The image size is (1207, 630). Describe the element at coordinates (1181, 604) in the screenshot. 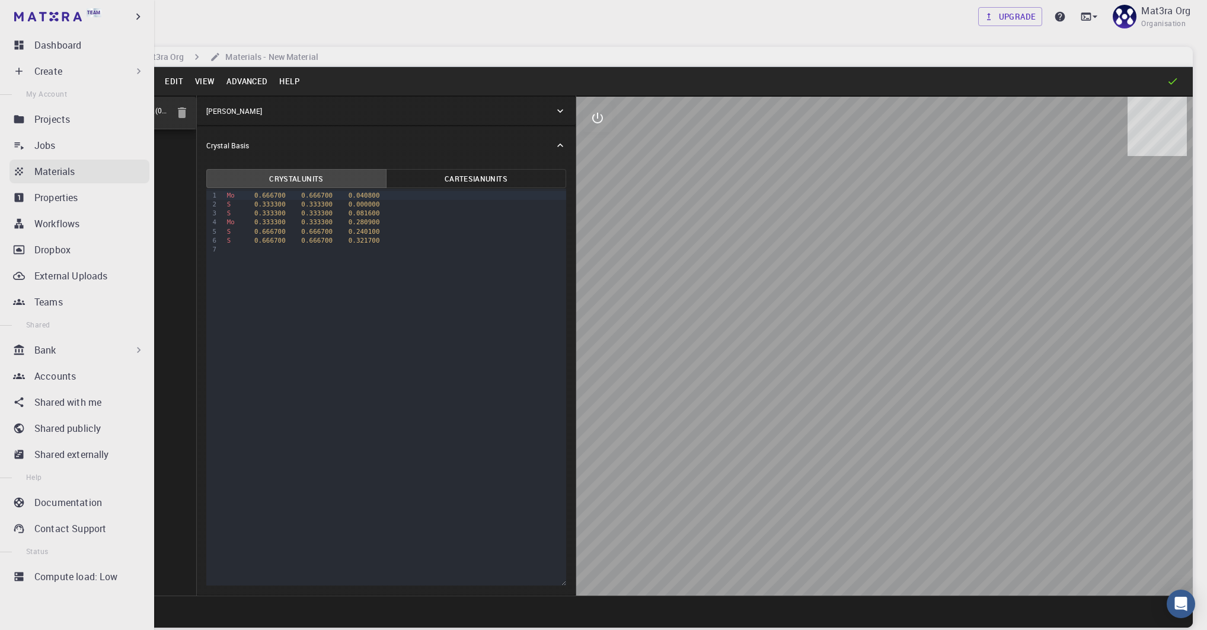

I see `div: Open Intercom Messenger` at that location.